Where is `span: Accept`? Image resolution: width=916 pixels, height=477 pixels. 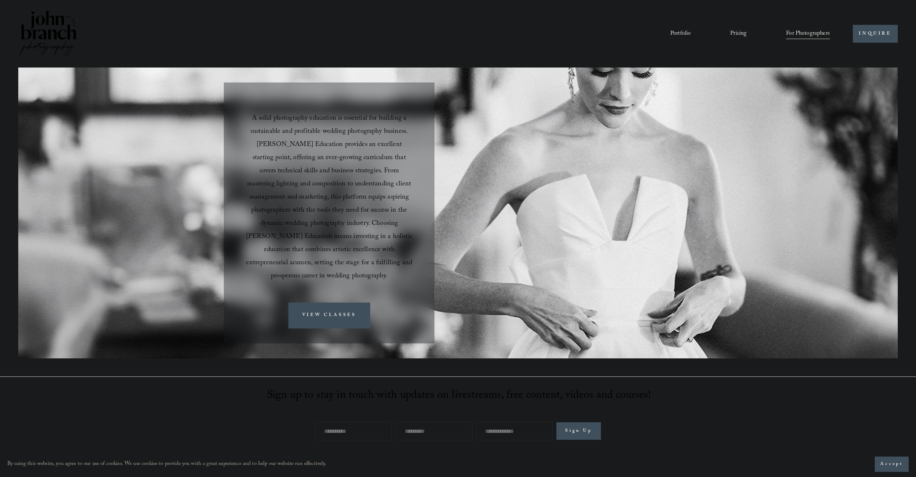 span: Accept is located at coordinates (891, 464).